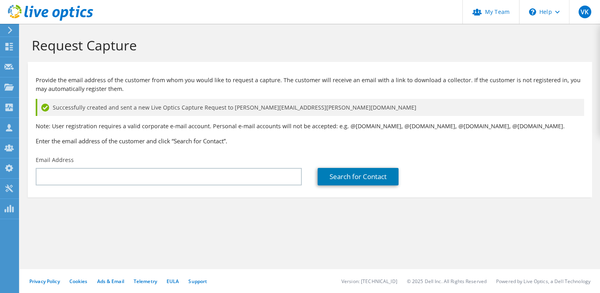 This screenshot has height=293, width=600. I want to click on h1: Request Capture, so click(308, 45).